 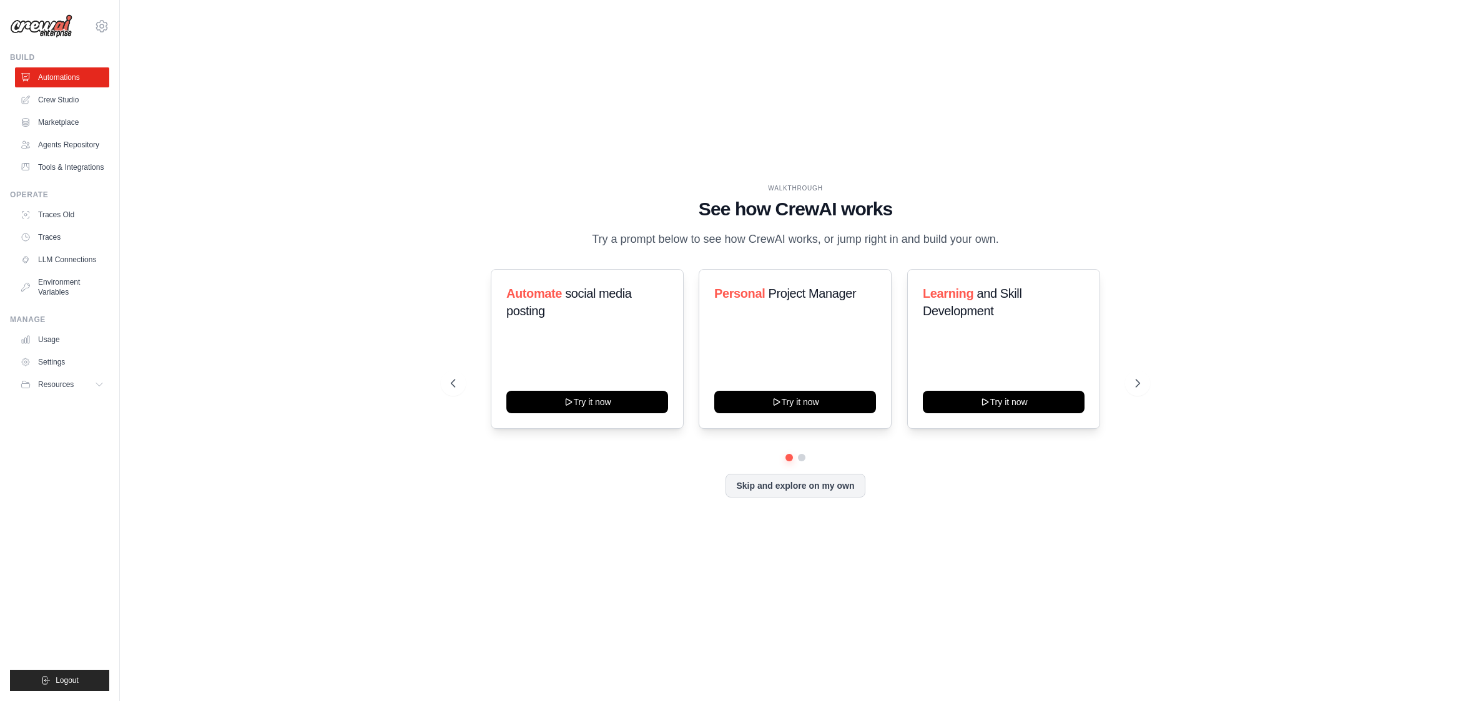 I want to click on span: Automate, so click(x=534, y=293).